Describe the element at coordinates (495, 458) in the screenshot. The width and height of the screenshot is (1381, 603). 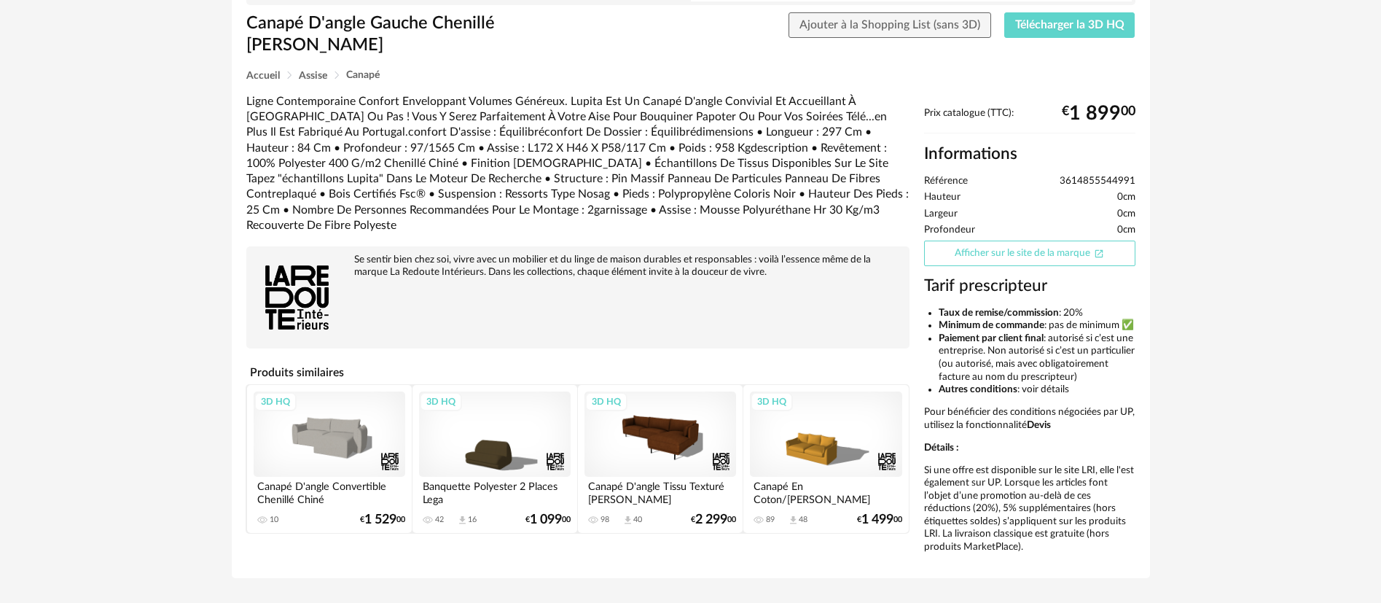
I see `a: 3D HQ Banquette Polyester 2 Places Lega 42 Download icon 16 €1 09900` at that location.